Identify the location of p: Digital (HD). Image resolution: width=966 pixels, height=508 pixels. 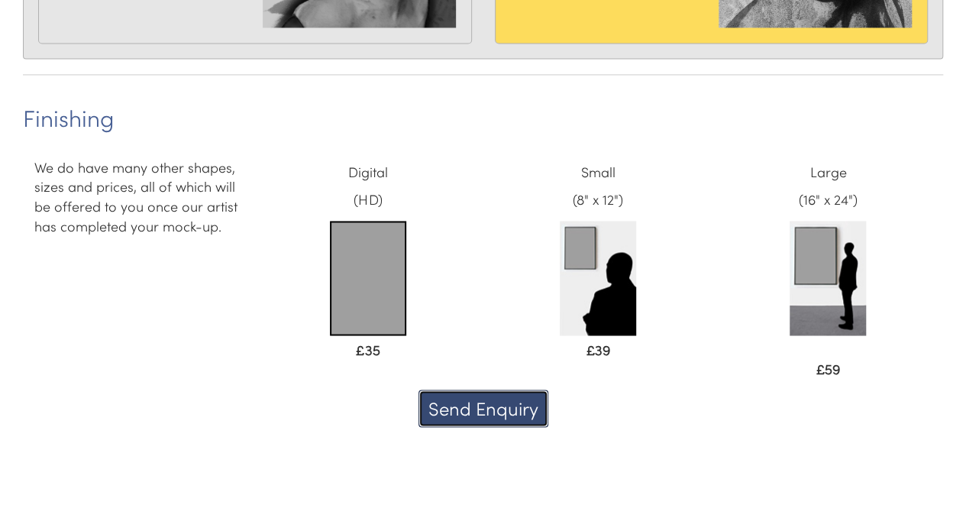
(367, 186).